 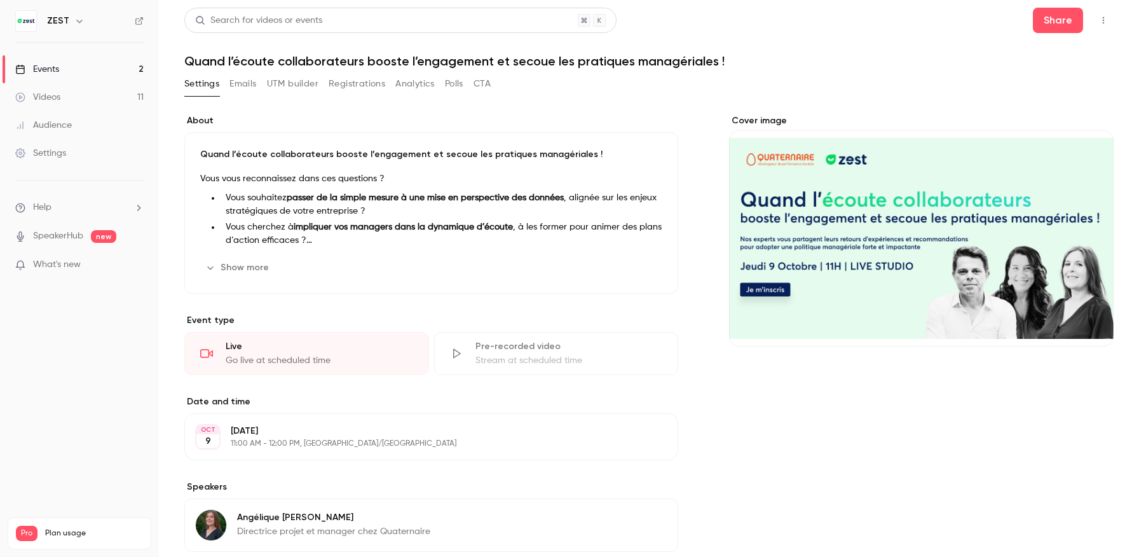 I want to click on span: Plan usage, so click(x=94, y=533).